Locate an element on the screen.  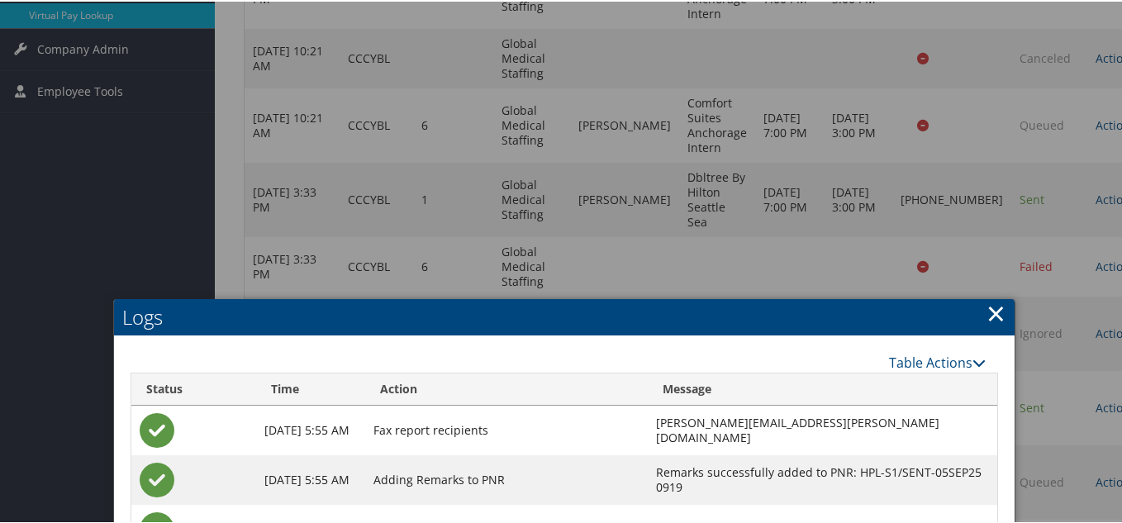
td: Remarks successfully added to PNR: HPL-S1/SENT-05SEP25 0919 is located at coordinates (822, 478).